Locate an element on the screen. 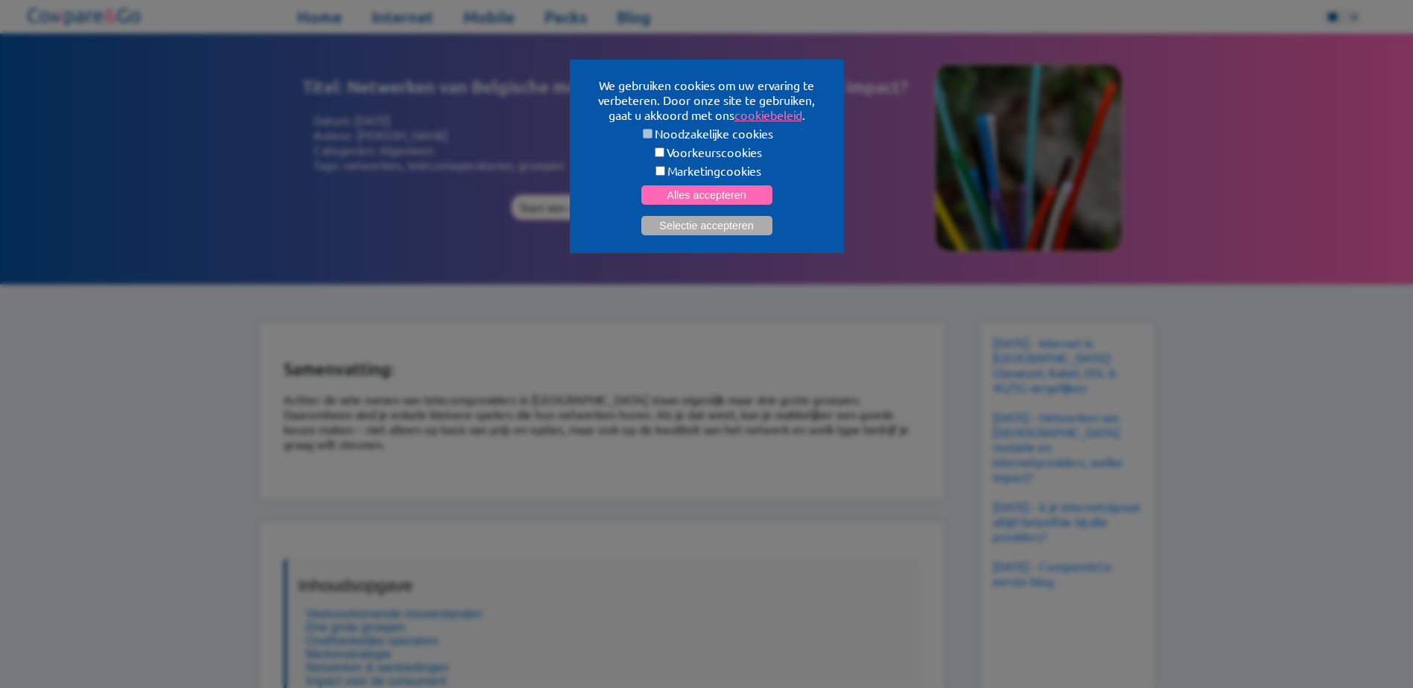 This screenshot has height=688, width=1413. input: Marketingcookies is located at coordinates (660, 171).